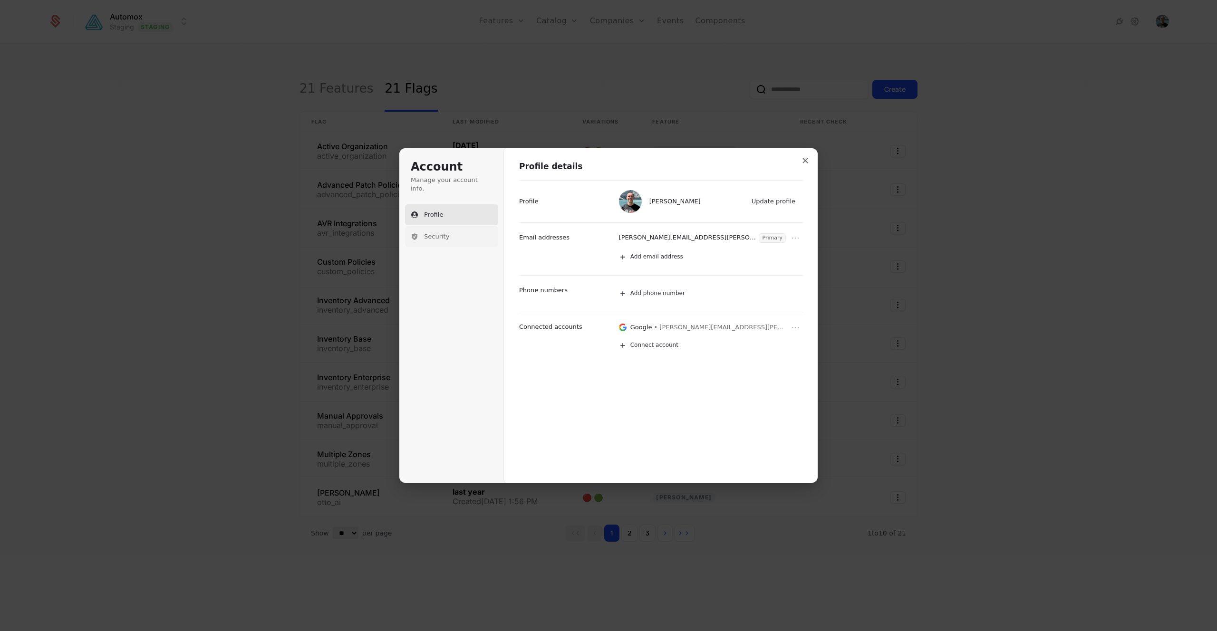 Image resolution: width=1217 pixels, height=631 pixels. What do you see at coordinates (661, 167) in the screenshot?
I see `h1: Profile details` at bounding box center [661, 167].